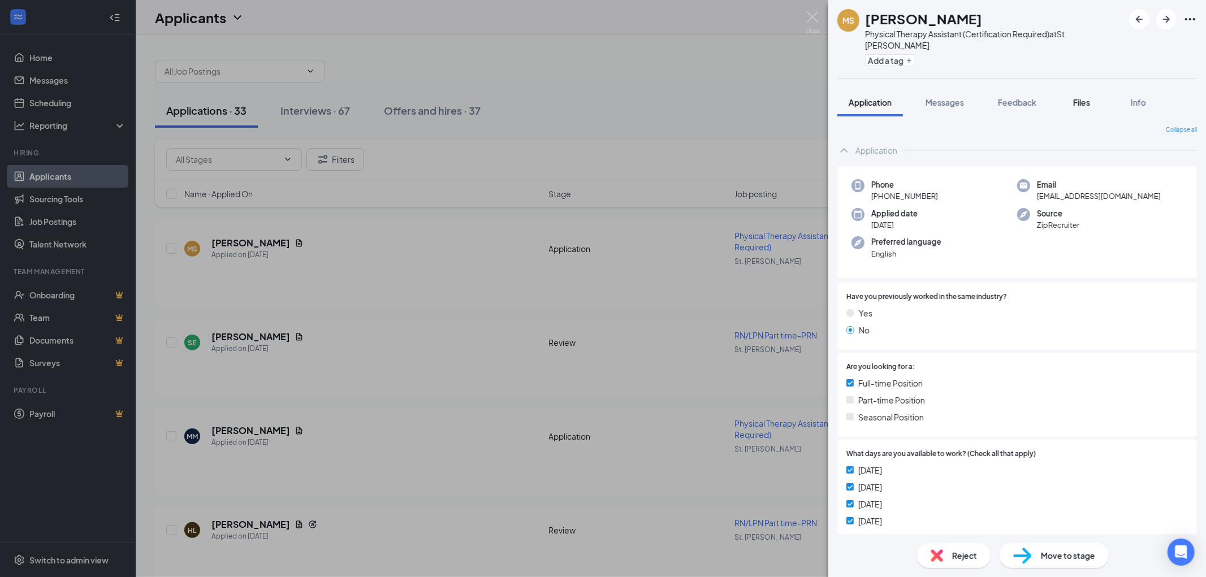 The height and width of the screenshot is (577, 1206). I want to click on span: No, so click(864, 330).